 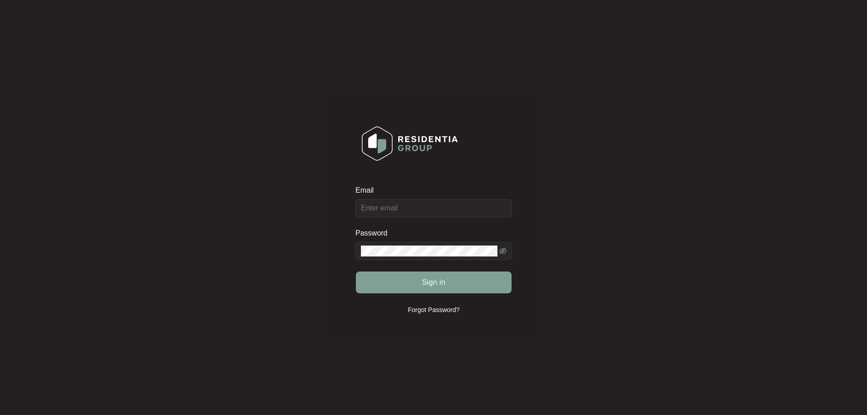 What do you see at coordinates (368, 190) in the screenshot?
I see `label: Email` at bounding box center [368, 190].